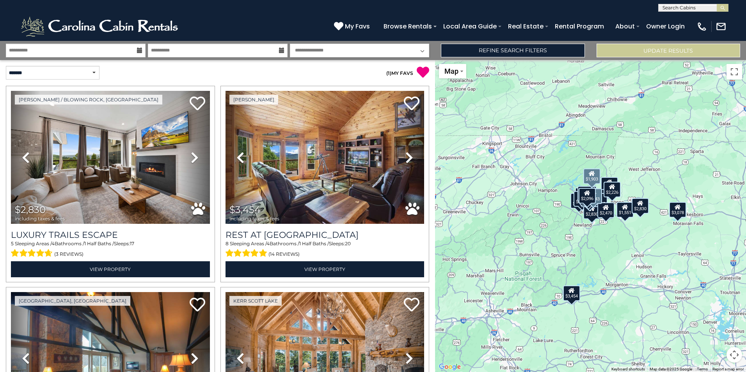 The width and height of the screenshot is (746, 372). Describe the element at coordinates (591, 176) in the screenshot. I see `div: $1,903` at that location.